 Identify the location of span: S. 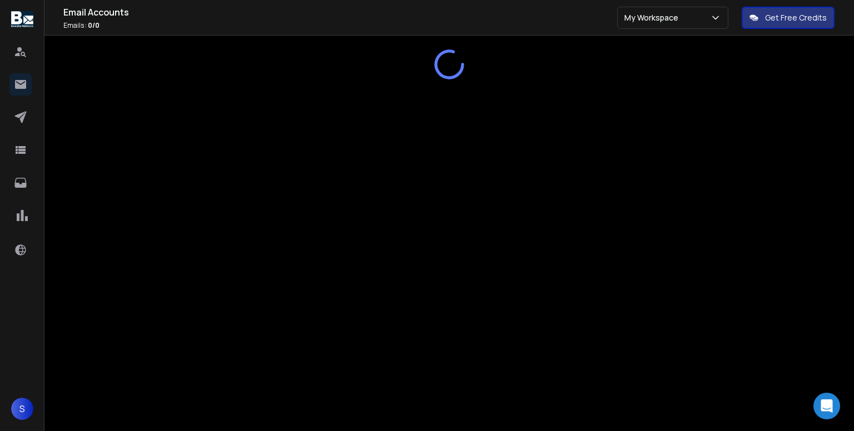
(22, 409).